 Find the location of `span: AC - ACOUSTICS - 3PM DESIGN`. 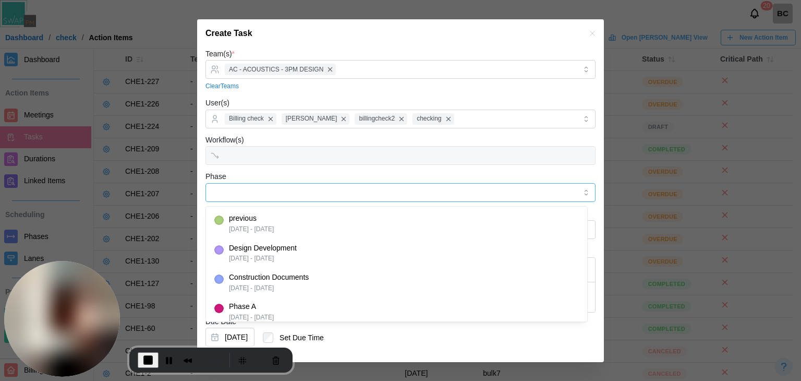

span: AC - ACOUSTICS - 3PM DESIGN is located at coordinates (276, 69).